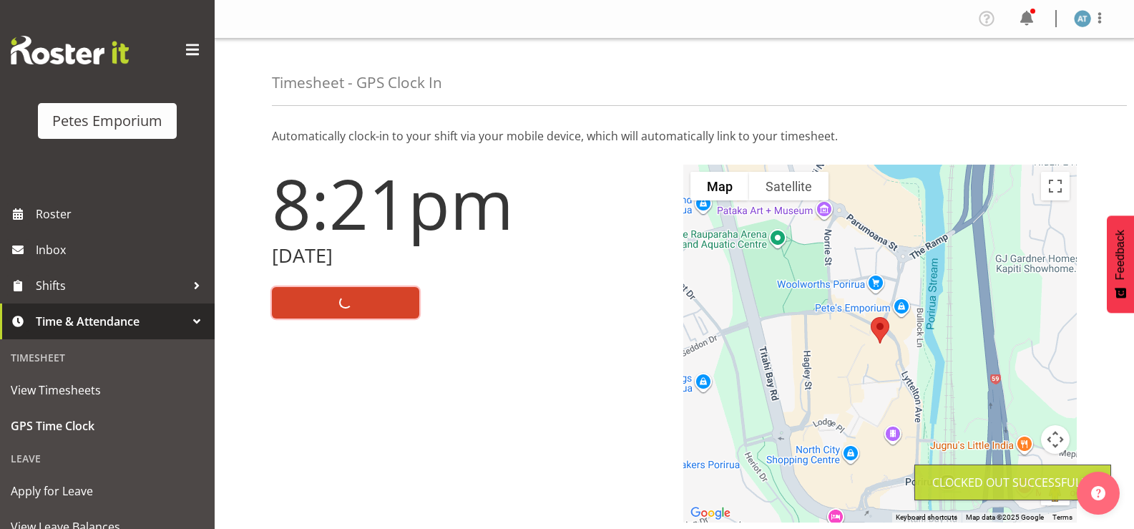  Describe the element at coordinates (1121, 255) in the screenshot. I see `span: Feedback` at that location.